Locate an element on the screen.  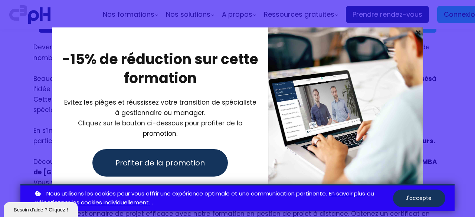
button: Profiter de la promotion is located at coordinates (160, 163).